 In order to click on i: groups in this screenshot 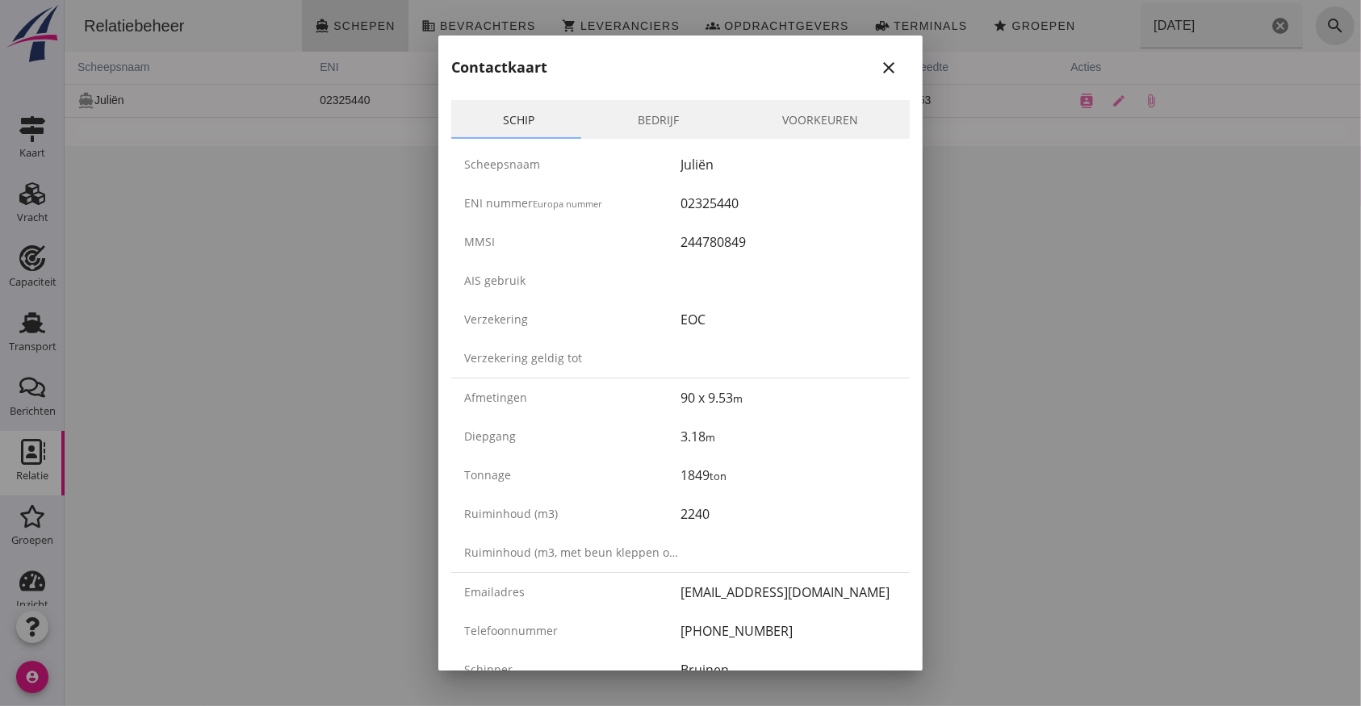, I will do `click(648, 26)`.